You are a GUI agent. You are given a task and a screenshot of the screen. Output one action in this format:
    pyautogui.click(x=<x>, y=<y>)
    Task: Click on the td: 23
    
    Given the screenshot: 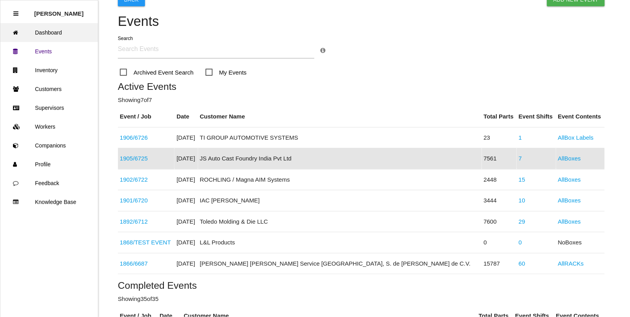 What is the action you would take?
    pyautogui.click(x=499, y=138)
    